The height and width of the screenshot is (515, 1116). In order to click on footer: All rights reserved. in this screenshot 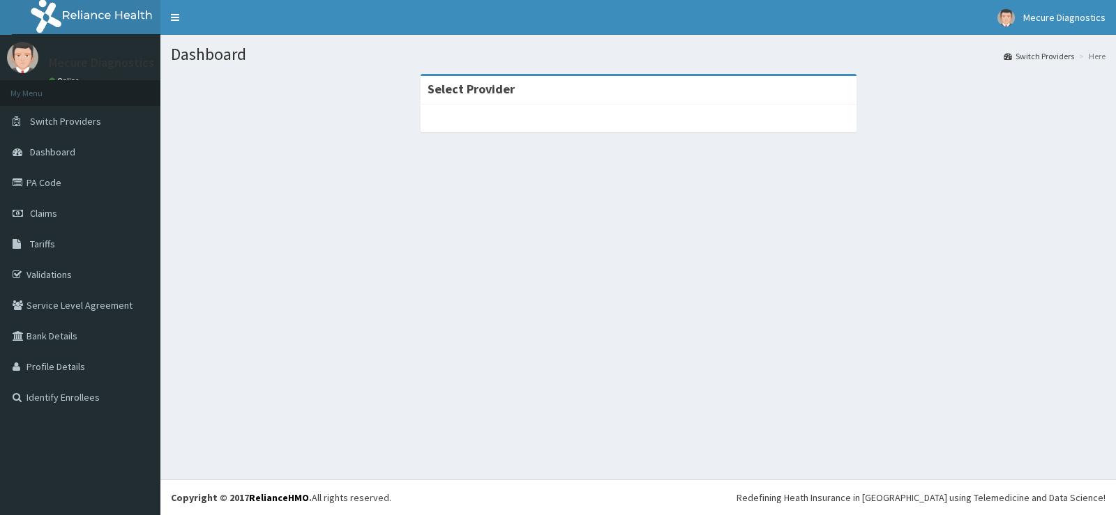, I will do `click(638, 497)`.